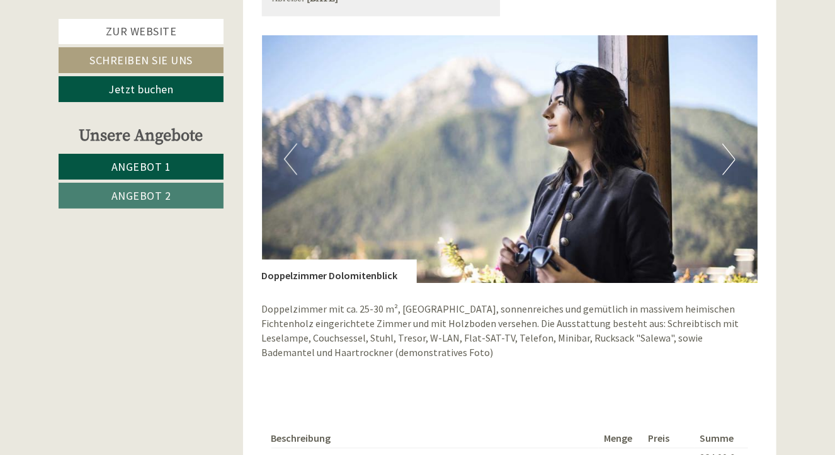 Image resolution: width=835 pixels, height=455 pixels. What do you see at coordinates (290, 159) in the screenshot?
I see `button: Previous` at bounding box center [290, 159].